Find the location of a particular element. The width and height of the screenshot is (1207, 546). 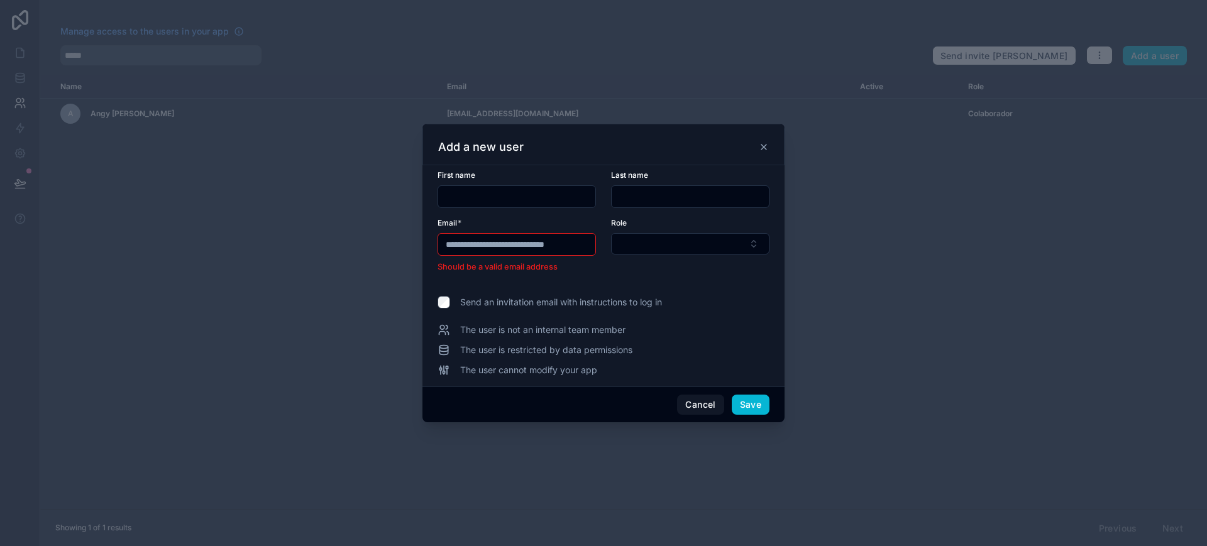

span: The user is restricted by data permissions is located at coordinates (546, 350).